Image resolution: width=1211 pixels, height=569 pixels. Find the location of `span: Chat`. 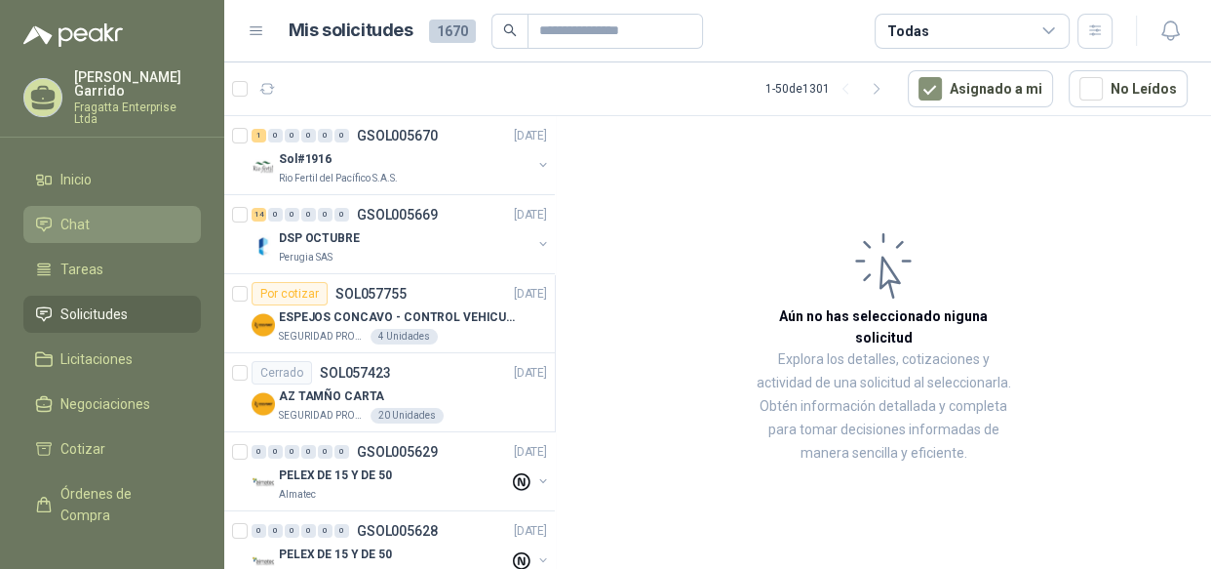

span: Chat is located at coordinates (75, 224).